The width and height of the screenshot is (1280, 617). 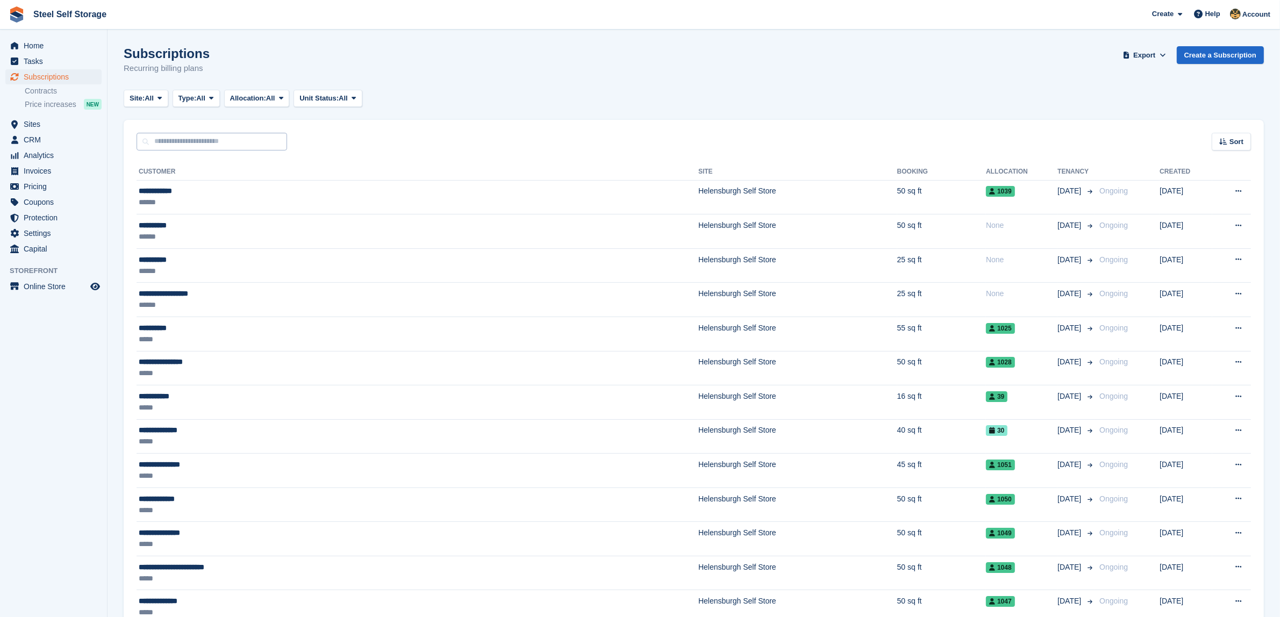 I want to click on button: Unit Status: All, so click(x=327, y=98).